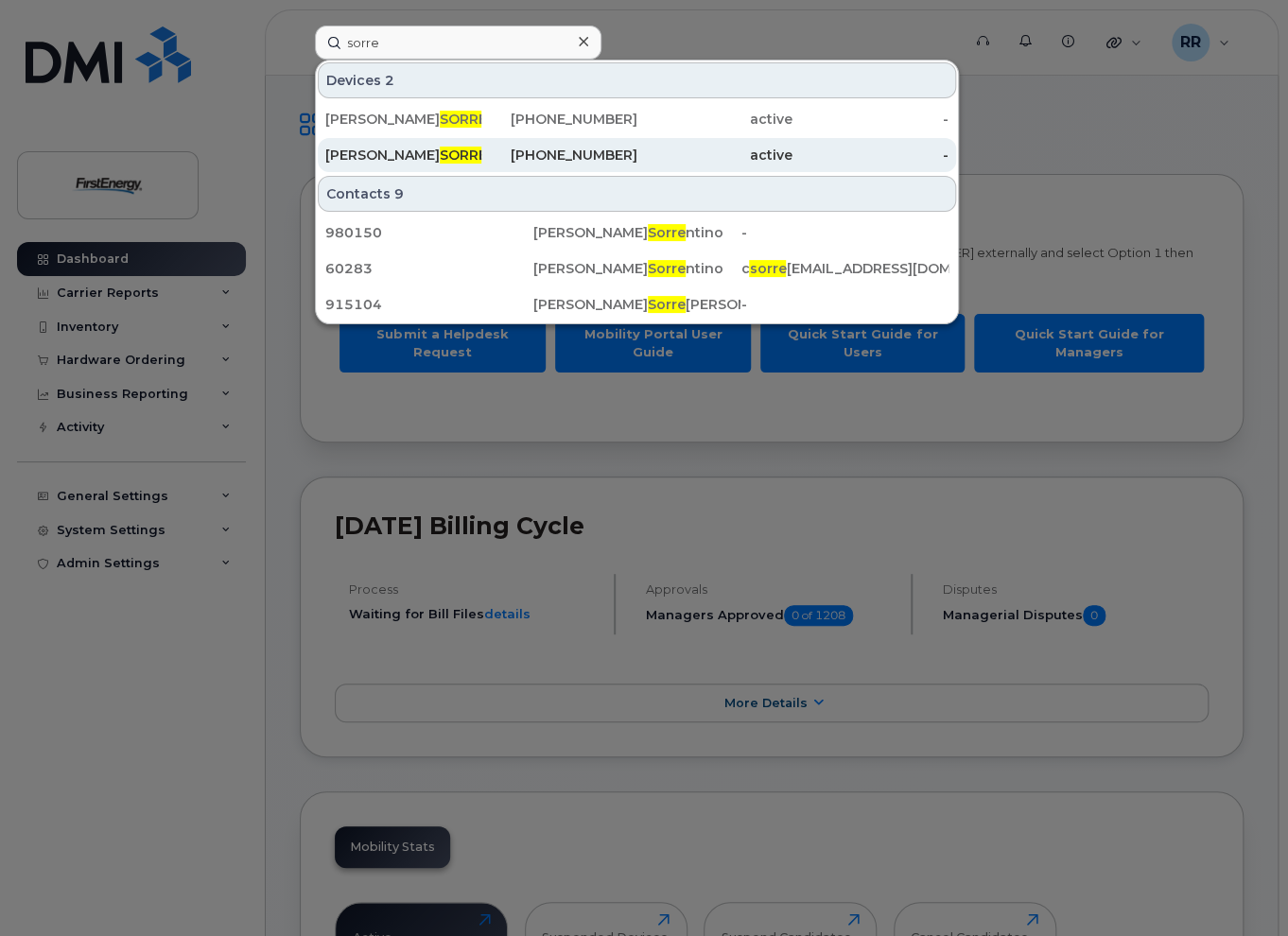  I want to click on span: 2, so click(390, 80).